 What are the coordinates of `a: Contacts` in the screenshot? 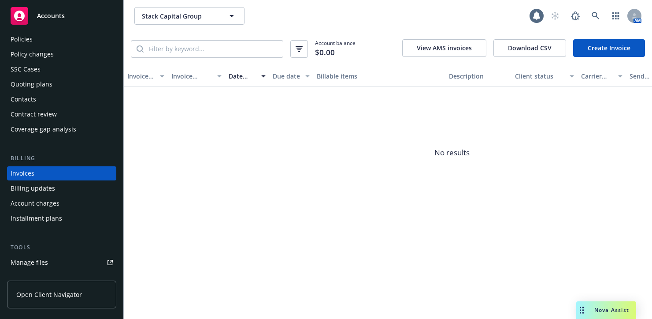 It's located at (62, 99).